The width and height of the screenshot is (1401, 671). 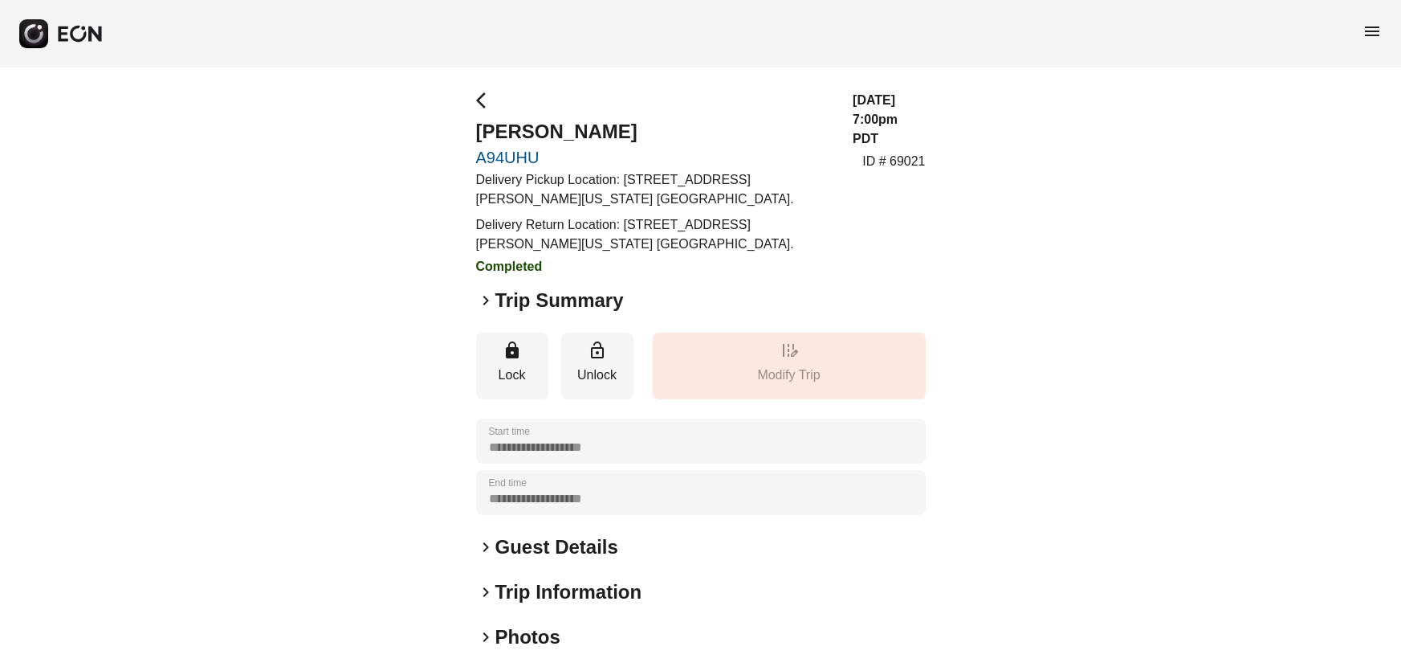 What do you see at coordinates (512, 375) in the screenshot?
I see `p: Lock` at bounding box center [512, 375].